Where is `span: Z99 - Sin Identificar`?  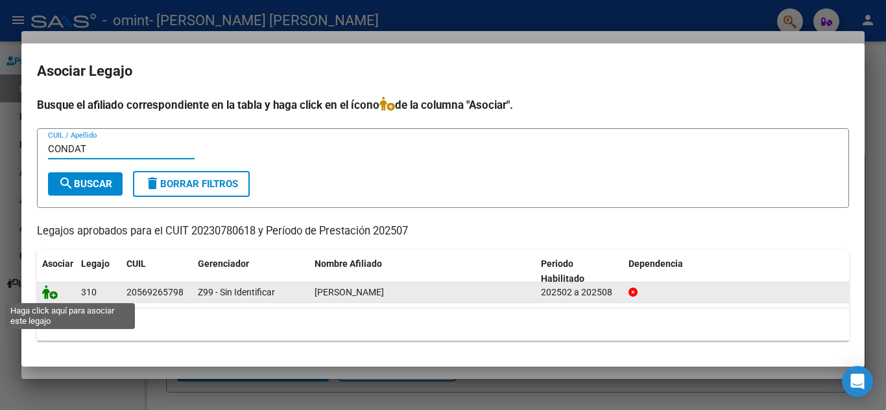 span: Z99 - Sin Identificar is located at coordinates (236, 292).